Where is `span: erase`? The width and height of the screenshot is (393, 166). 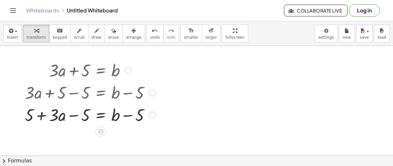 span: erase is located at coordinates (113, 37).